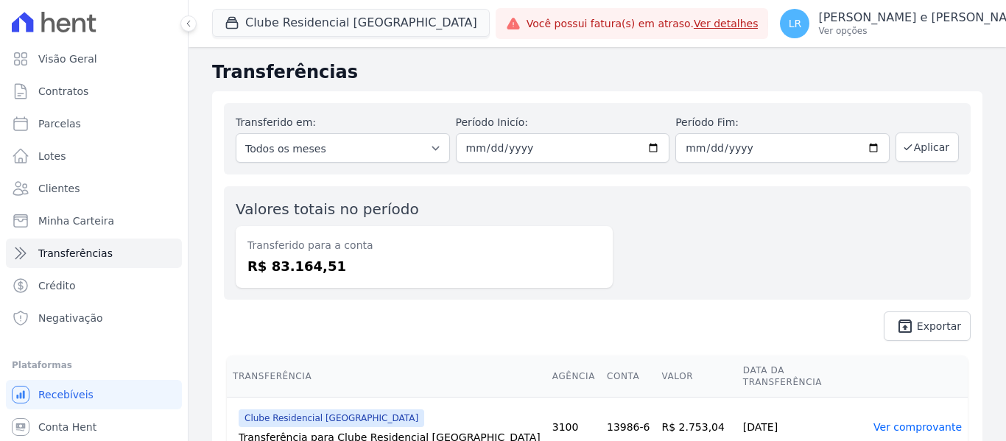 The height and width of the screenshot is (441, 1006). I want to click on th: Data da Transferência, so click(802, 376).